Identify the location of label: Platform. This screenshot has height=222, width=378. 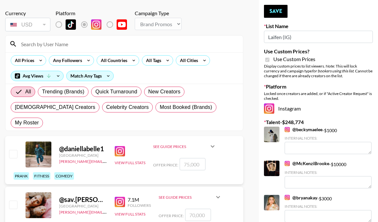
(318, 87).